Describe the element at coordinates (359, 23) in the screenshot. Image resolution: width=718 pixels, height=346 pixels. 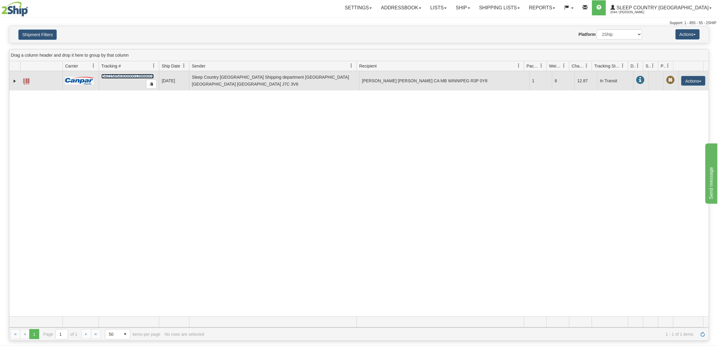
I see `div: Support: 1 - 855 - 55 - 2SHIP` at that location.